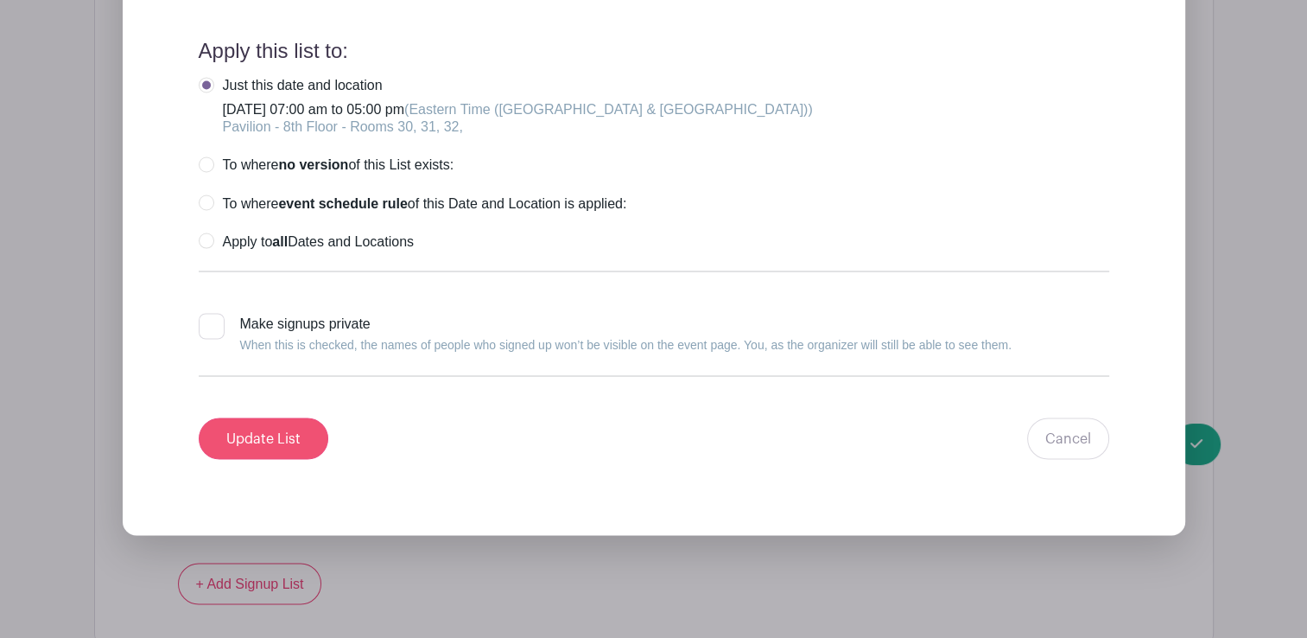 The image size is (1307, 638). Describe the element at coordinates (313, 164) in the screenshot. I see `strong: no version` at that location.